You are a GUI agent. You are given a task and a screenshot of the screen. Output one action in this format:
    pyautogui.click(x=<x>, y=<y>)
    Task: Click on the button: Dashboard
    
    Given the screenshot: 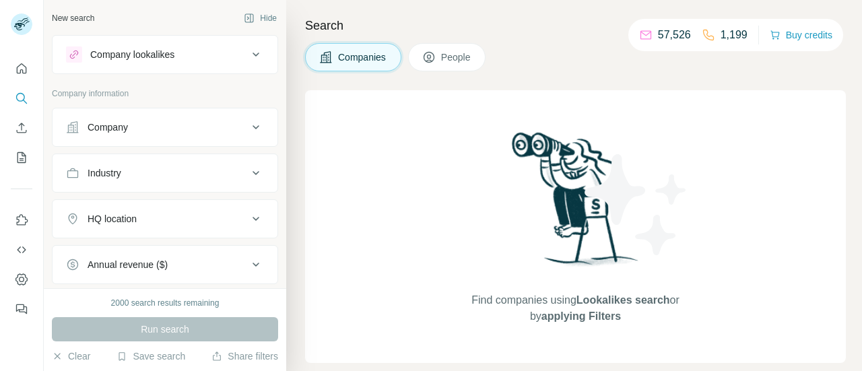 What is the action you would take?
    pyautogui.click(x=22, y=279)
    